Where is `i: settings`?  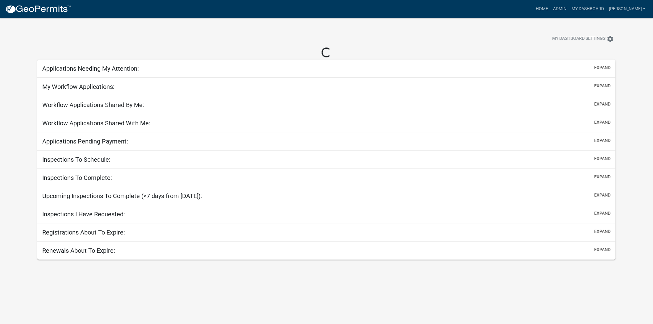
i: settings is located at coordinates (611, 39).